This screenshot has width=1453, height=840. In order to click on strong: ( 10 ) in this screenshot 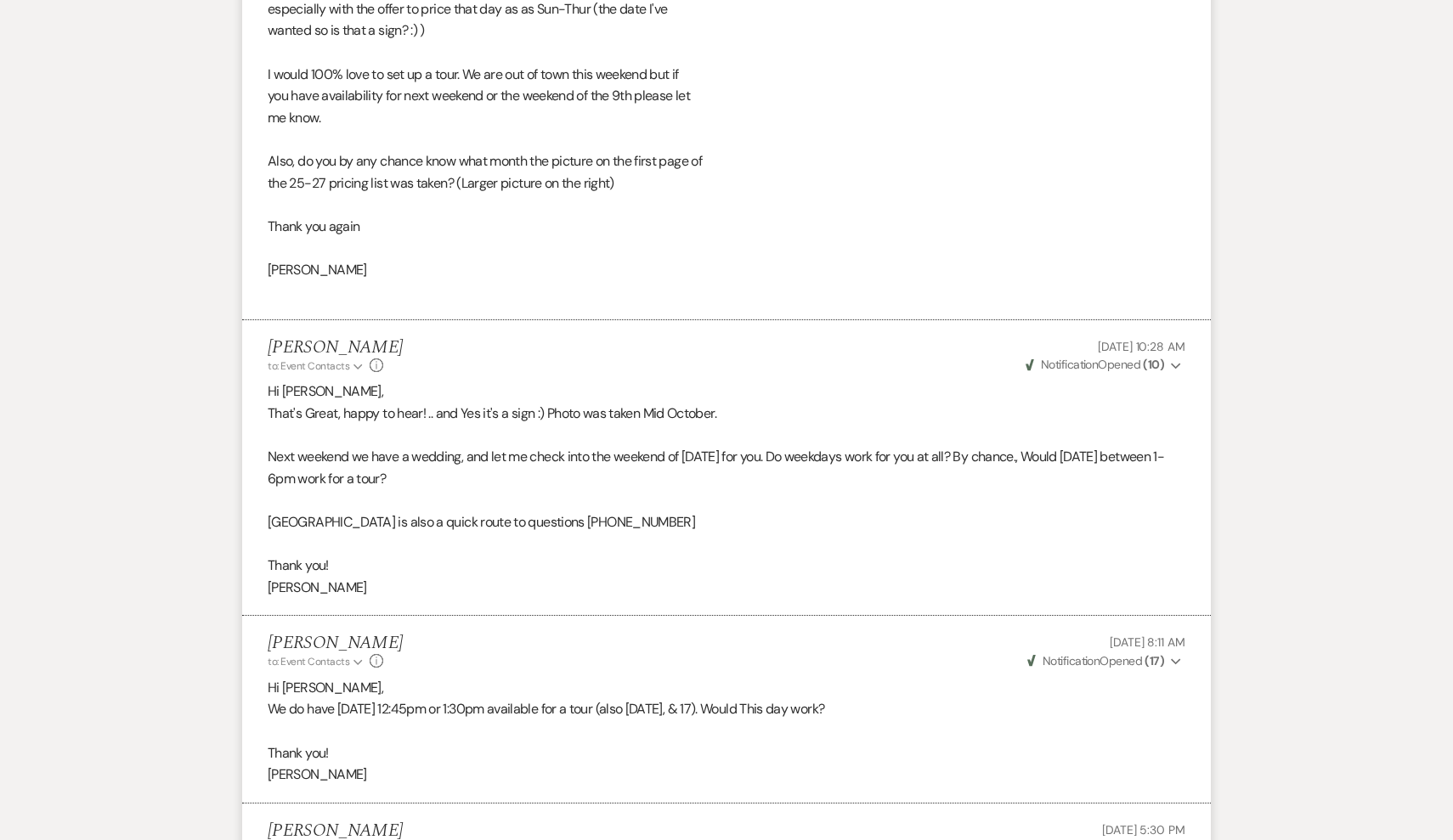, I will do `click(1153, 365)`.